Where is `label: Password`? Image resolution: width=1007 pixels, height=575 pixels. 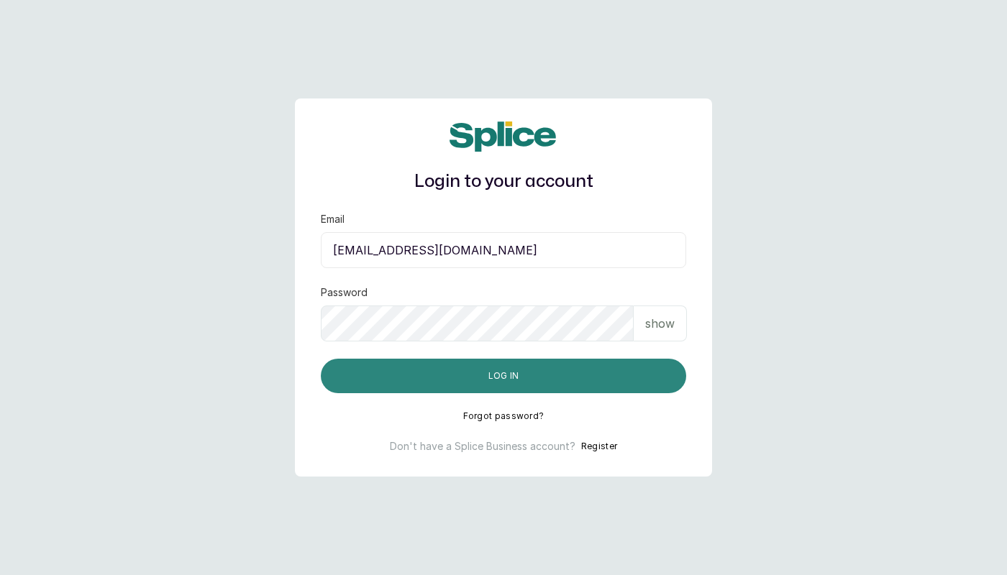
label: Password is located at coordinates (344, 293).